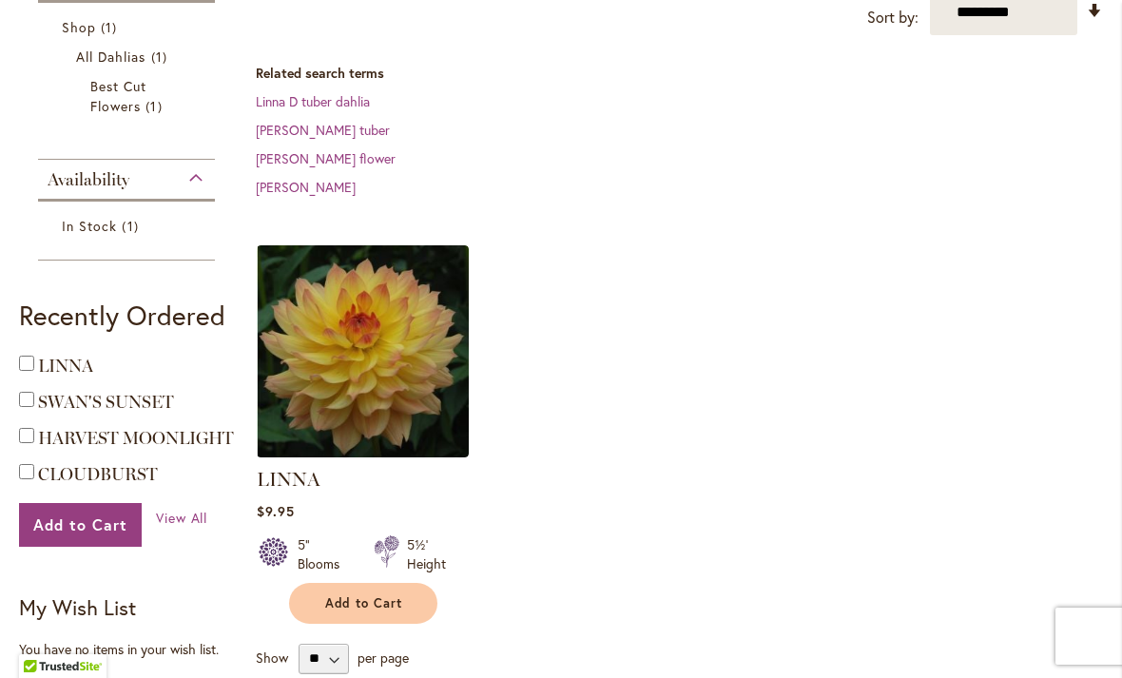 The height and width of the screenshot is (678, 1122). Describe the element at coordinates (136, 438) in the screenshot. I see `a: HARVEST MOONLIGHT` at that location.